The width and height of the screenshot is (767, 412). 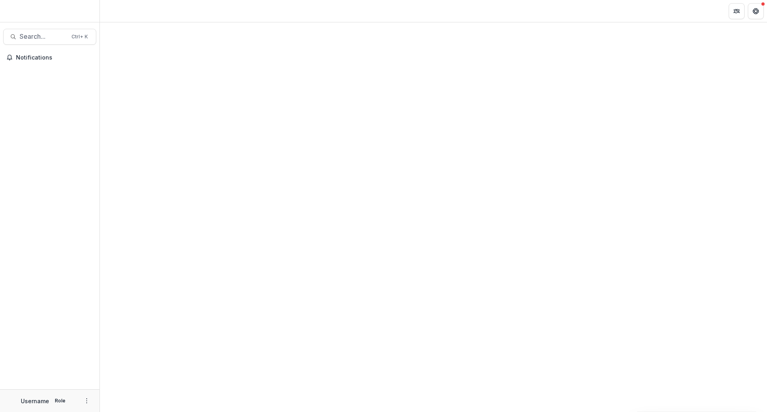 I want to click on button: Notifications, so click(x=50, y=58).